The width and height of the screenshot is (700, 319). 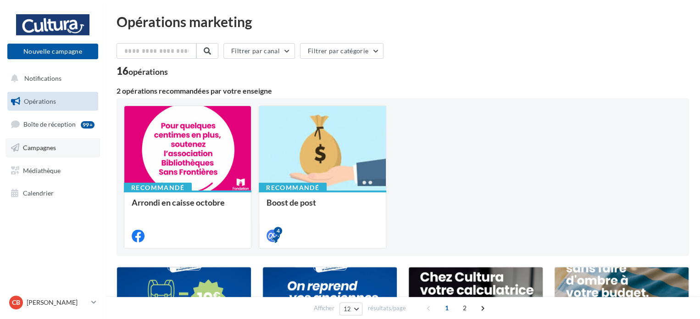 What do you see at coordinates (259, 51) in the screenshot?
I see `button: Filtrer par canal` at bounding box center [259, 51].